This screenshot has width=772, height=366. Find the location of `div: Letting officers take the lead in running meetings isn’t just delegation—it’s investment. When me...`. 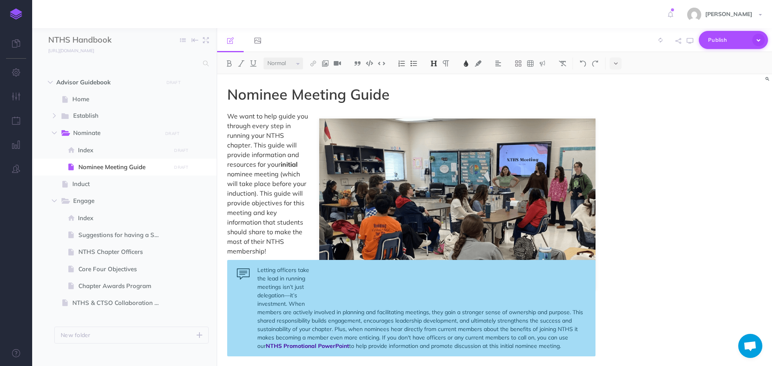

div: Letting officers take the lead in running meetings isn’t just delegation—it’s investment. When me... is located at coordinates (411, 309).